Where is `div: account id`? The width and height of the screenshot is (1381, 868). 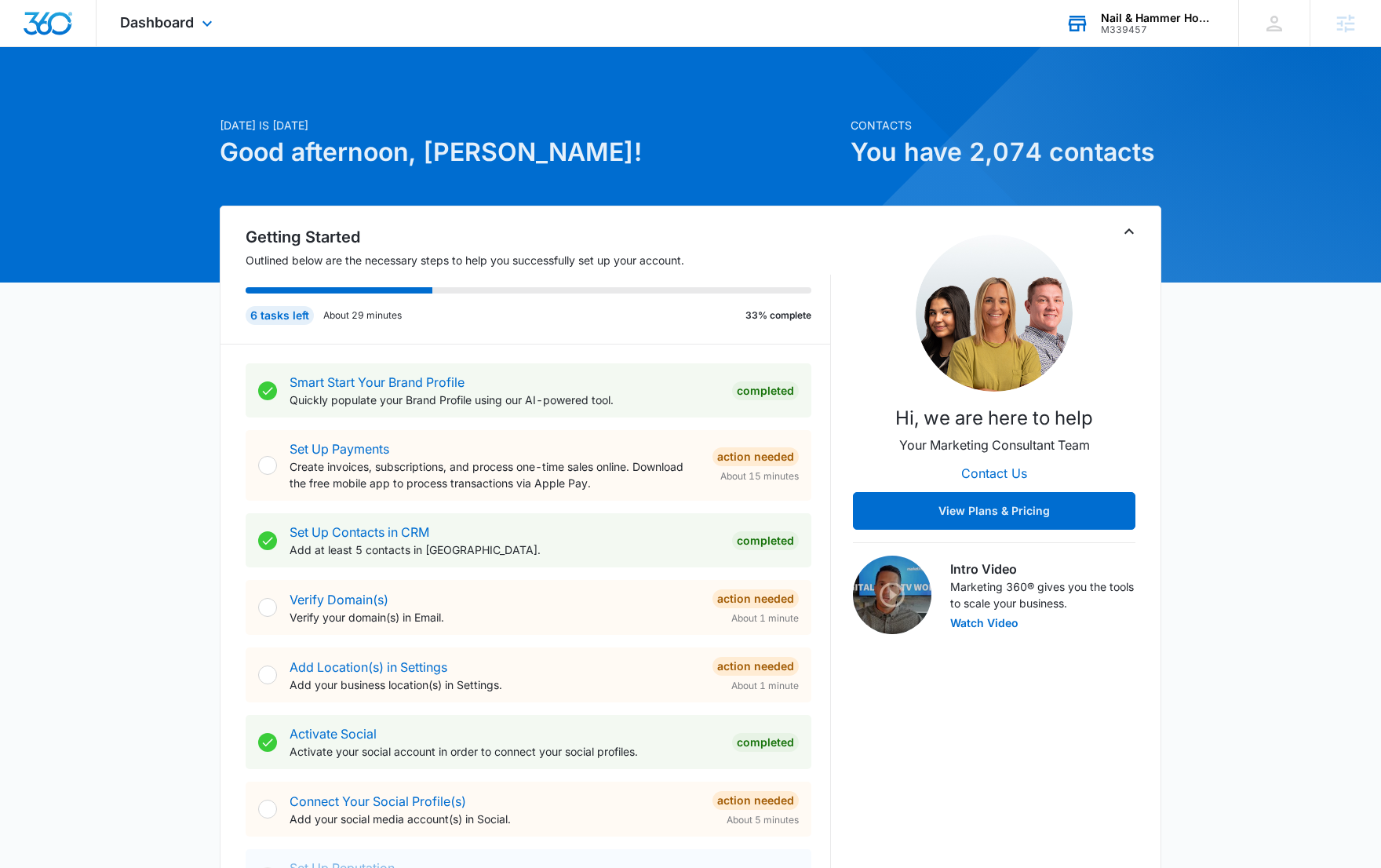
div: account id is located at coordinates (1158, 30).